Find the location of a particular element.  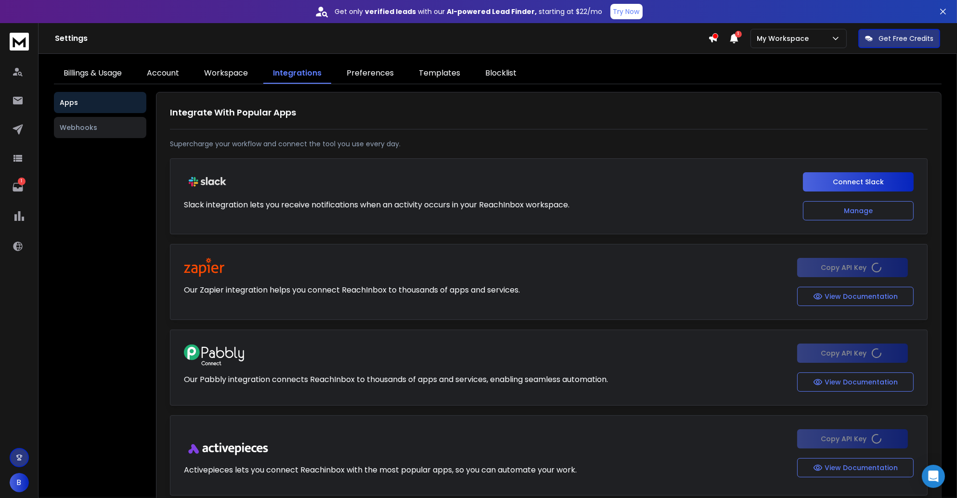

span: B is located at coordinates (19, 483).